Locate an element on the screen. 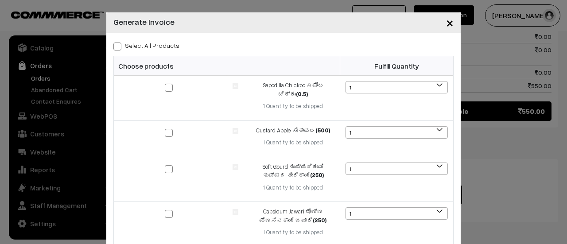  th: Fulfill Quantity is located at coordinates (397, 66).